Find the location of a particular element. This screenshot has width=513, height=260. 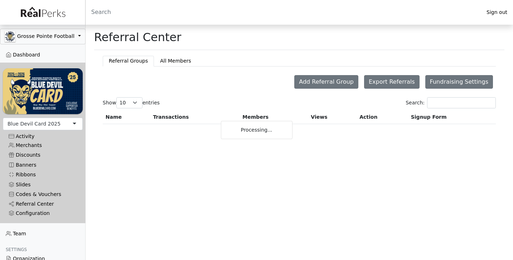

th: Action is located at coordinates (382, 117).